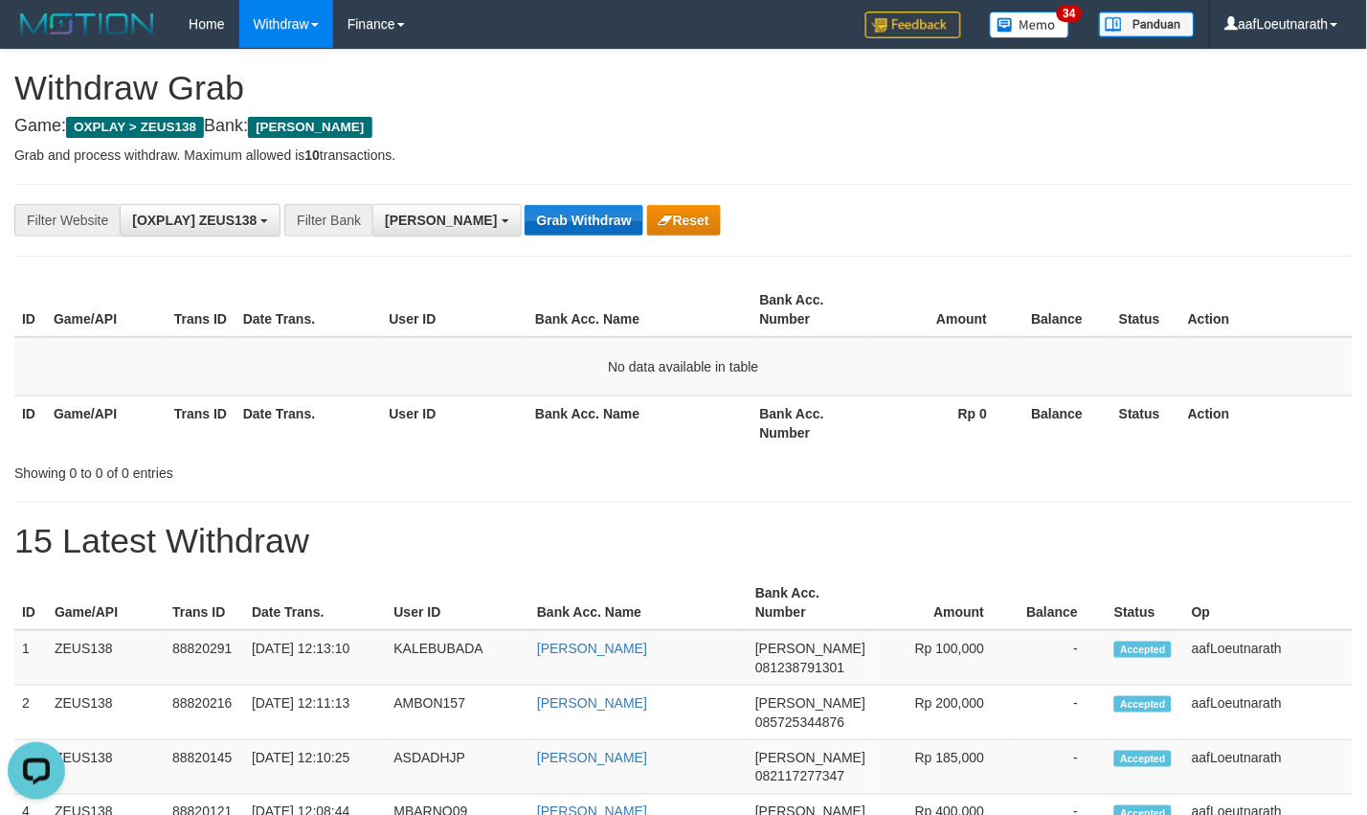 This screenshot has width=1367, height=815. I want to click on td: No data available in table, so click(683, 367).